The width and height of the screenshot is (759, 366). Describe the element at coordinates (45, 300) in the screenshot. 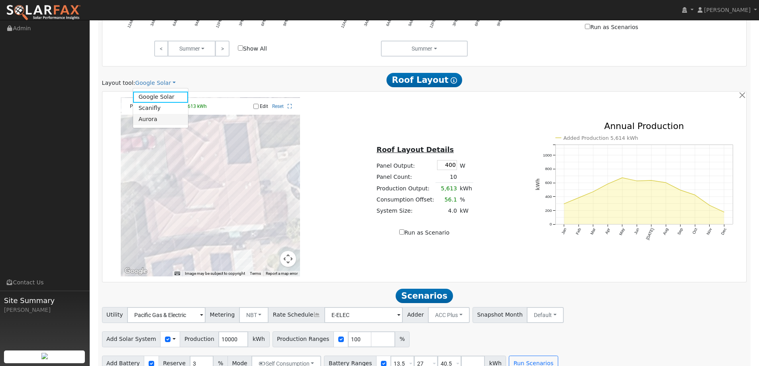

I see `span: Site Summary` at that location.